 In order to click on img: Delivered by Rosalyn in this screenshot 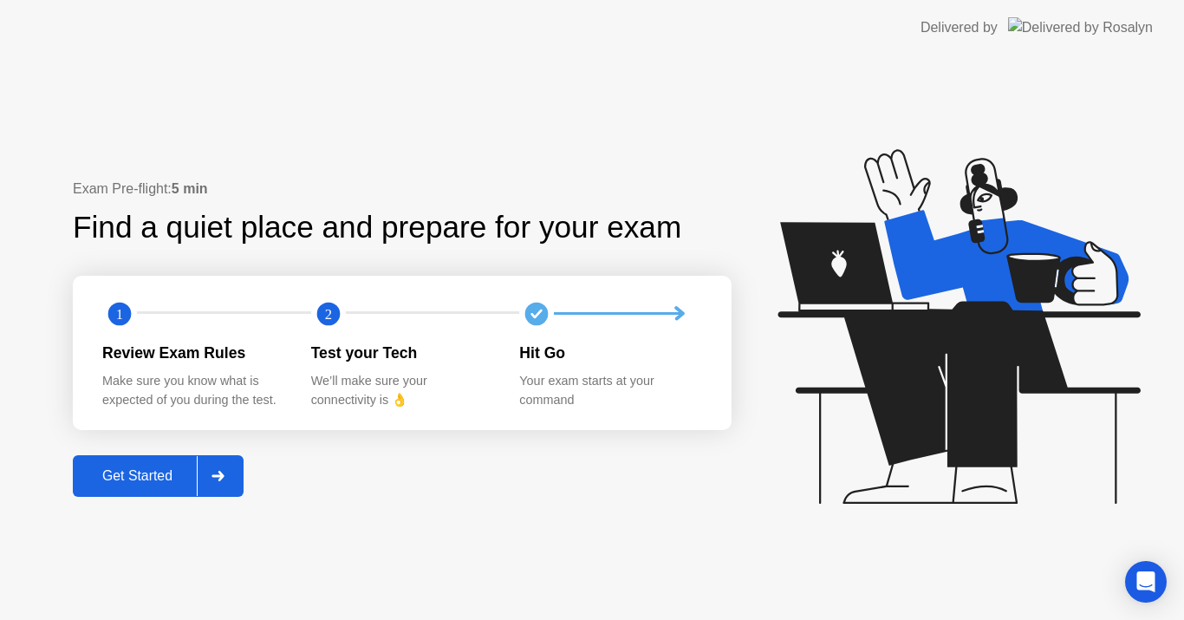, I will do `click(1080, 27)`.